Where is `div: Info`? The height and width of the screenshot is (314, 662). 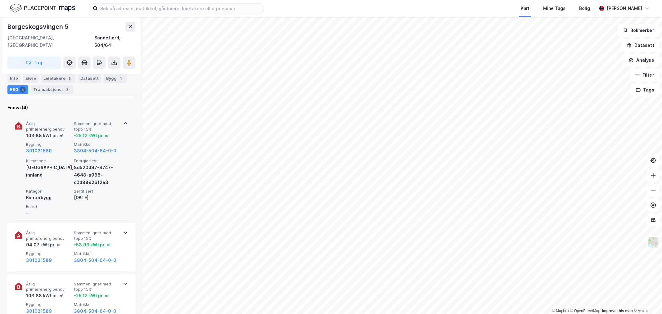 div: Info is located at coordinates (14, 78).